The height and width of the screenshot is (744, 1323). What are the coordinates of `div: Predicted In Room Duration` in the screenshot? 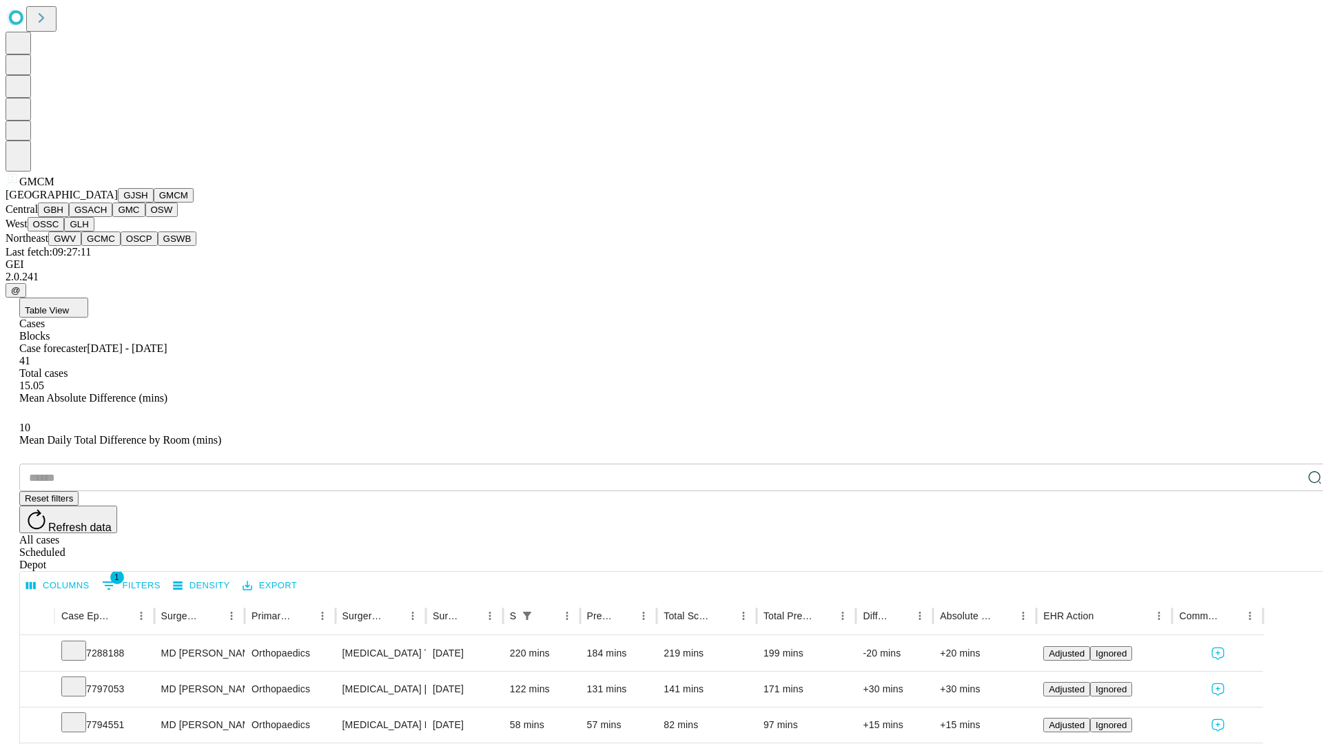 It's located at (600, 616).